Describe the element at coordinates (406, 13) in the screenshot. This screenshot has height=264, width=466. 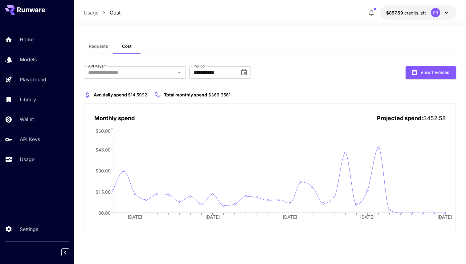
I see `div: $857.58547` at that location.